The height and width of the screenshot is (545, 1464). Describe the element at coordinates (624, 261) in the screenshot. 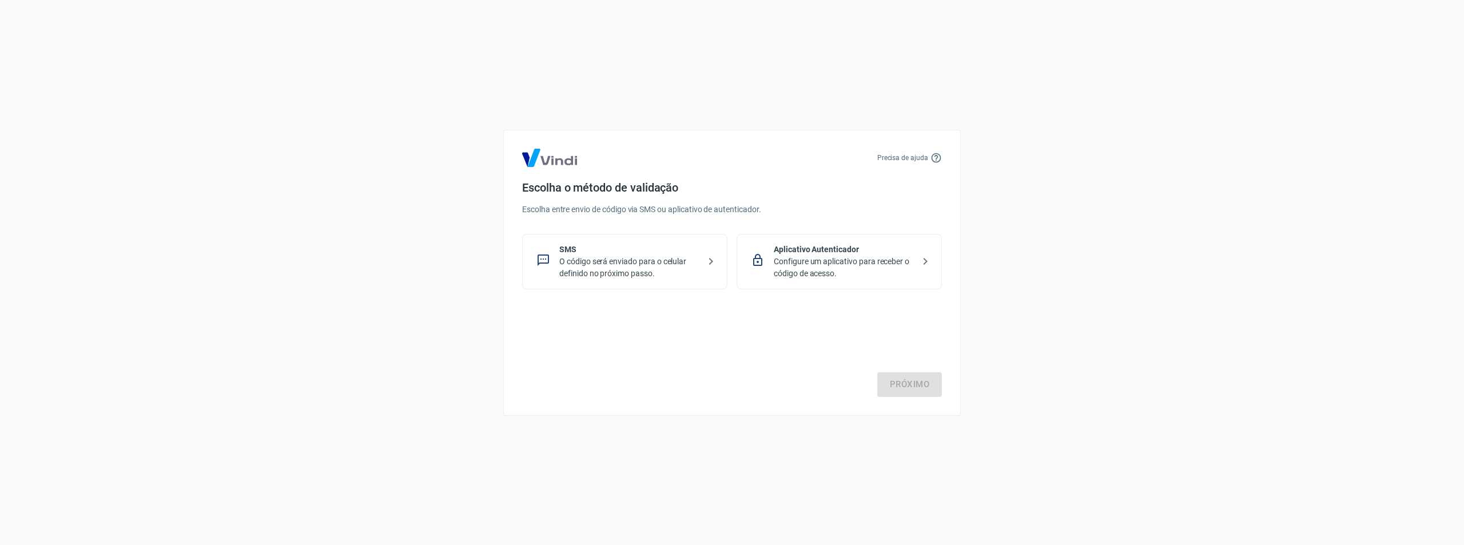

I see `div: SMSO código será enviado para o celular definido no próximo passo.` at that location.